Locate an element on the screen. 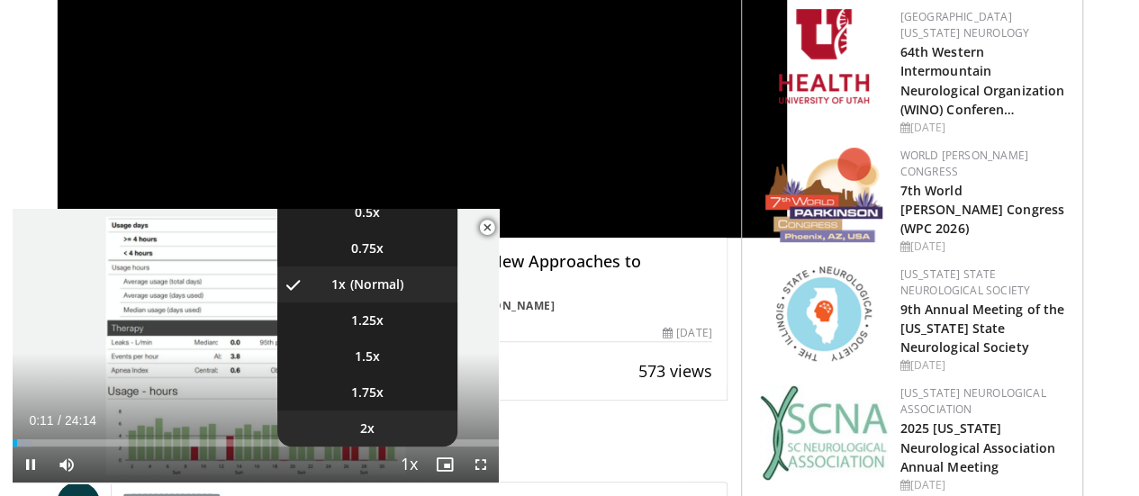  span: 0.5x is located at coordinates (367, 213).